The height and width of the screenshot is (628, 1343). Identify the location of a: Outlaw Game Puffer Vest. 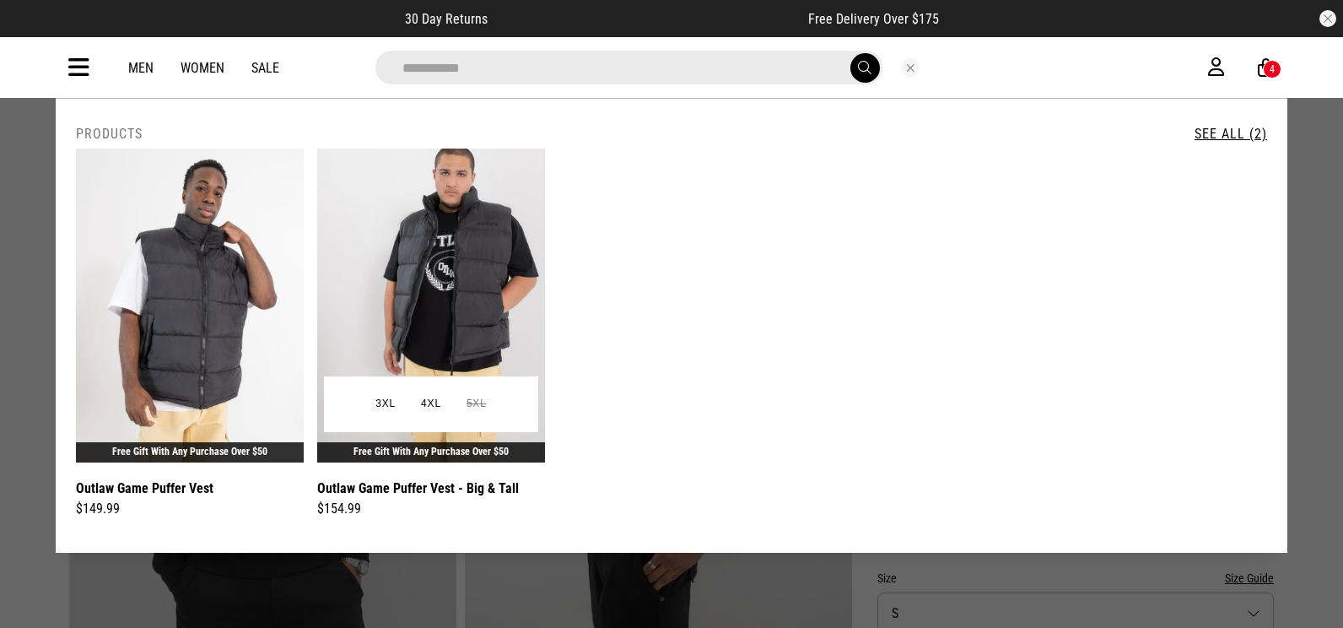
(144, 488).